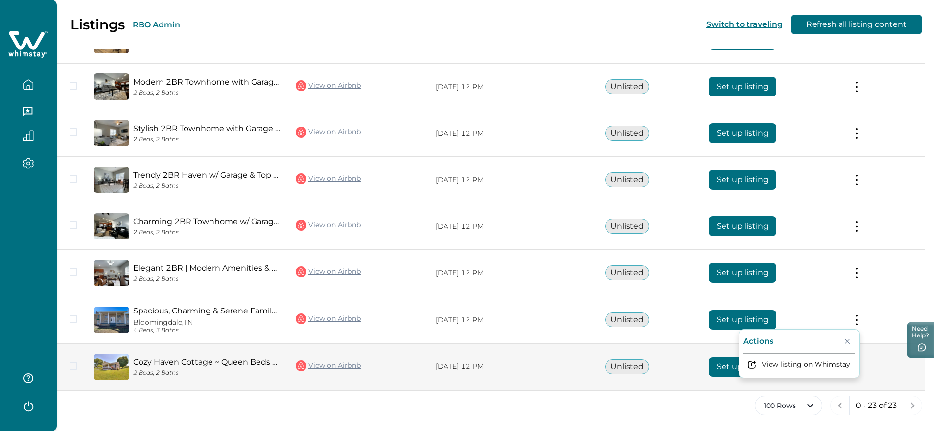  I want to click on a: Trendy 2BR Haven w/ Garage & Top Amenities, so click(207, 175).